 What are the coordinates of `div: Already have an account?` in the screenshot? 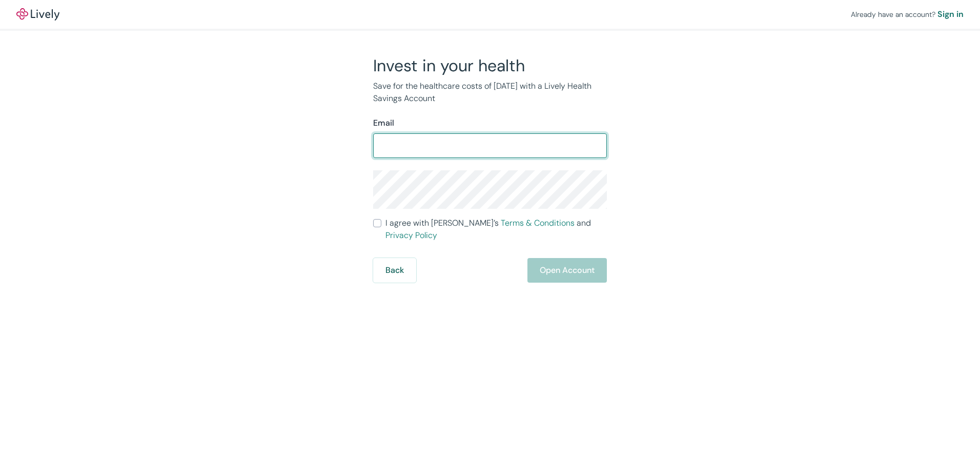 It's located at (907, 14).